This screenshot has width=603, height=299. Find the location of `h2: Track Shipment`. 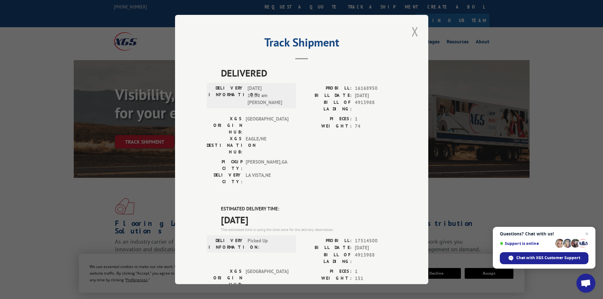

h2: Track Shipment is located at coordinates (301, 44).